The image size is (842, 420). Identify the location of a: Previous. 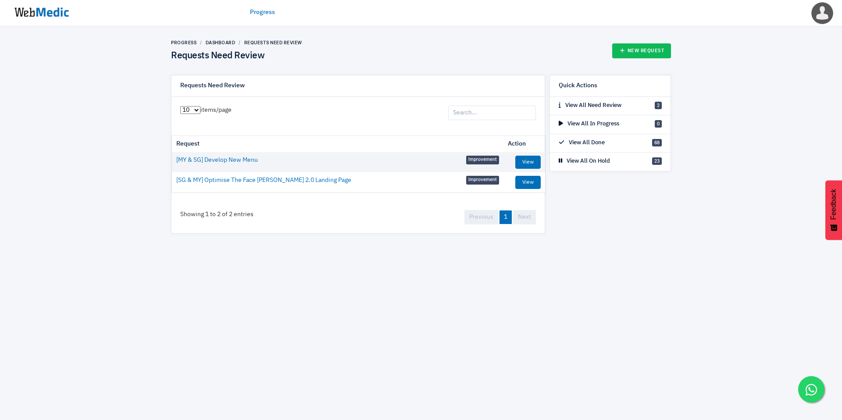
(481, 217).